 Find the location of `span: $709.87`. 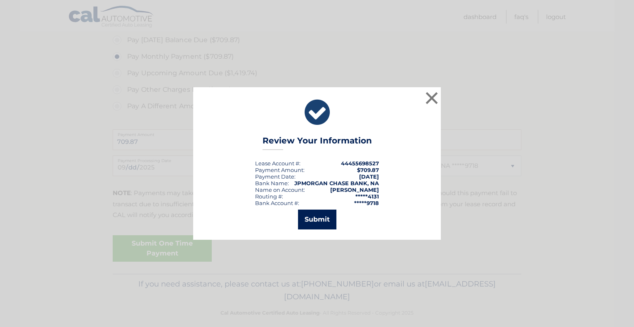

span: $709.87 is located at coordinates (368, 170).